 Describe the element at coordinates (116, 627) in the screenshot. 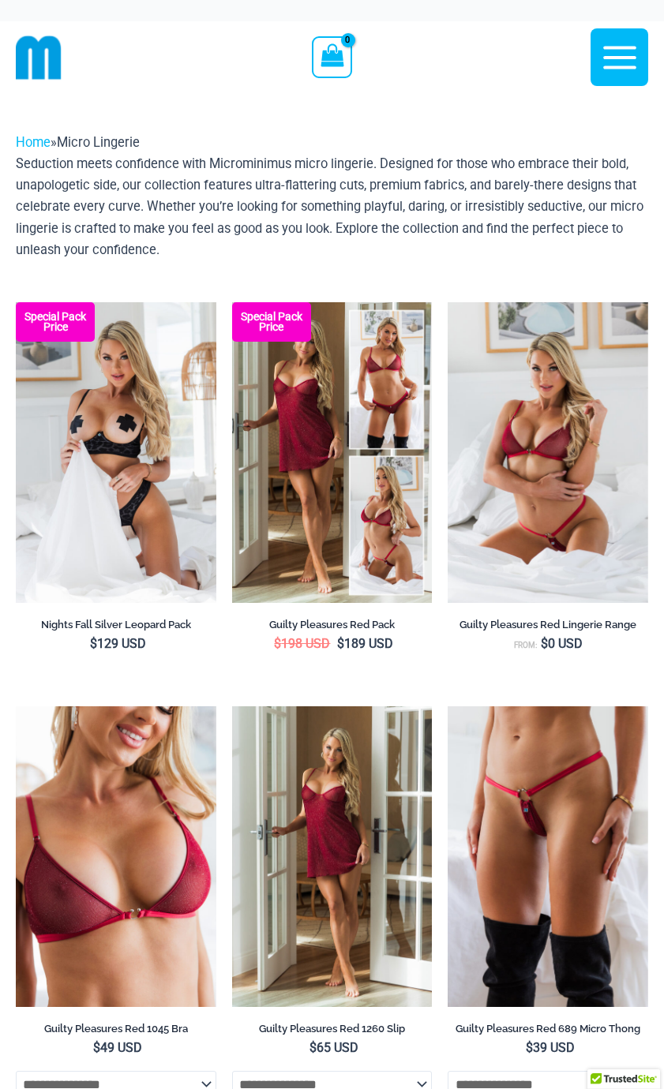

I see `a: Nights Fall Silver Leopard Pack` at that location.